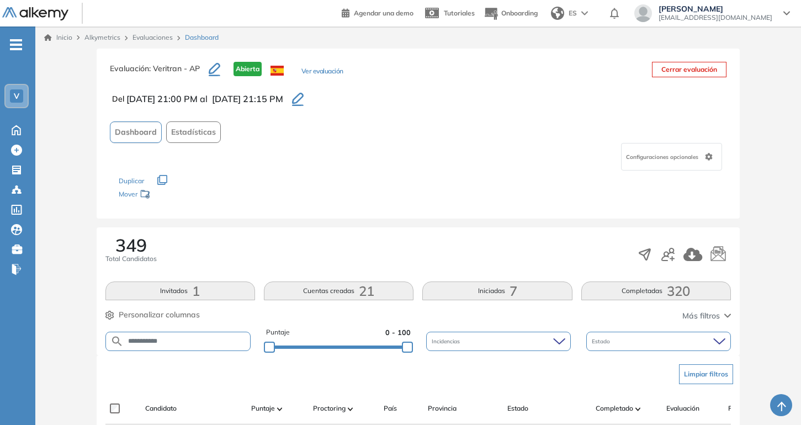 Image resolution: width=801 pixels, height=425 pixels. What do you see at coordinates (277, 71) in the screenshot?
I see `img: ESP` at bounding box center [277, 71].